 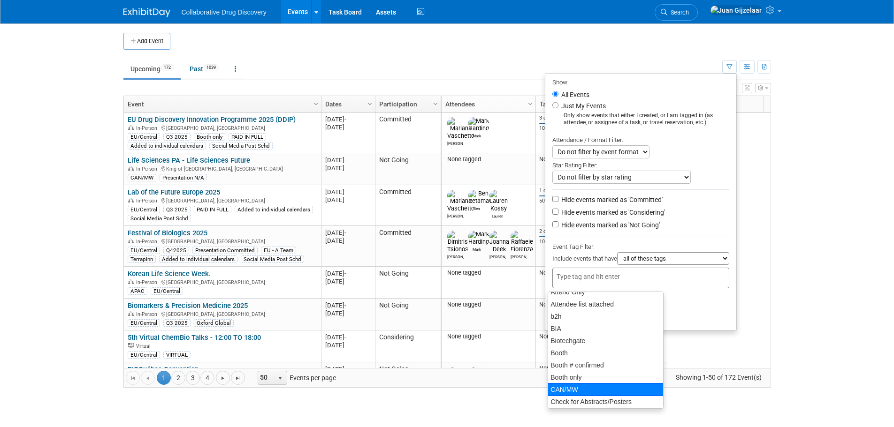 What do you see at coordinates (148, 378) in the screenshot?
I see `a: Go to the previous page` at bounding box center [148, 378].